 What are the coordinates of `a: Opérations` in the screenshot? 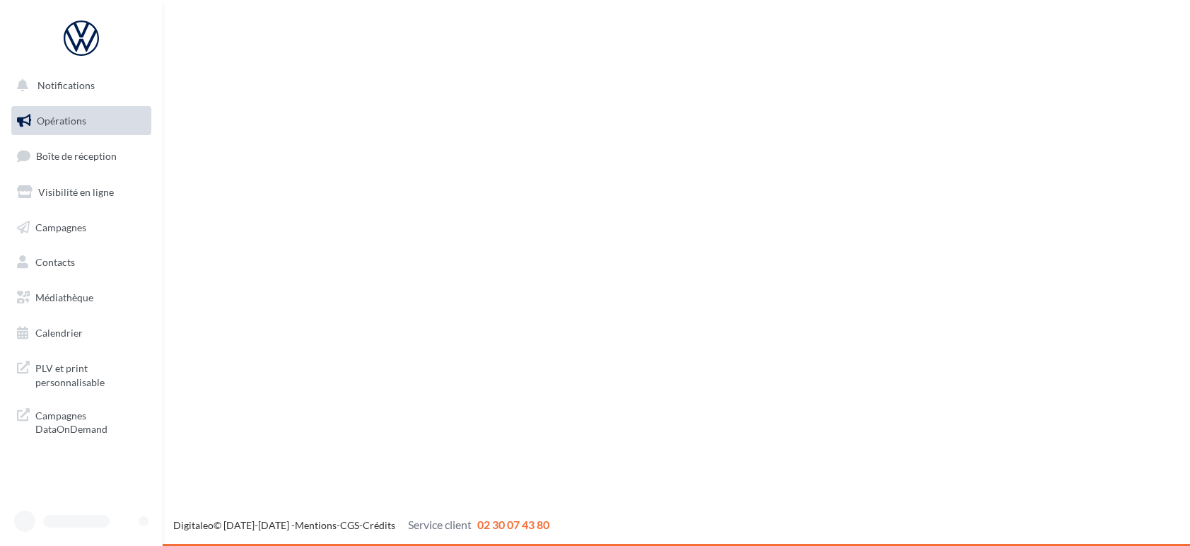 It's located at (81, 121).